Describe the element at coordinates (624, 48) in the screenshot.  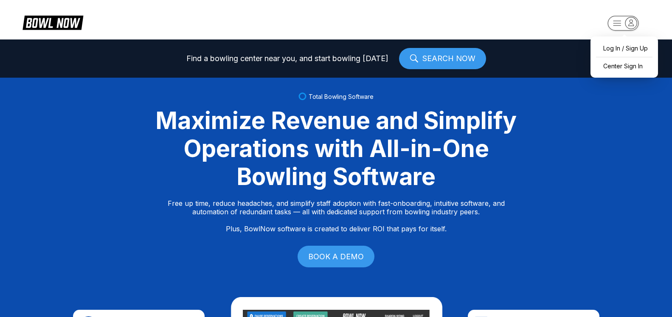
I see `a: Log In / Sign Up` at that location.